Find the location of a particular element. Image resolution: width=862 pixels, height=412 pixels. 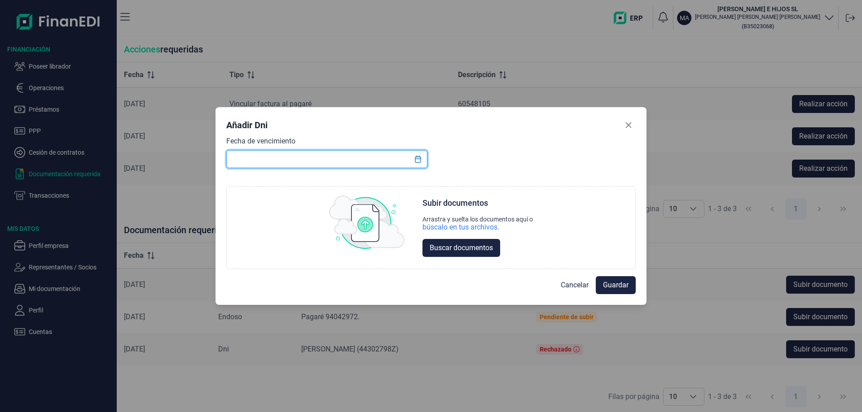

img: upload img is located at coordinates (367, 223).